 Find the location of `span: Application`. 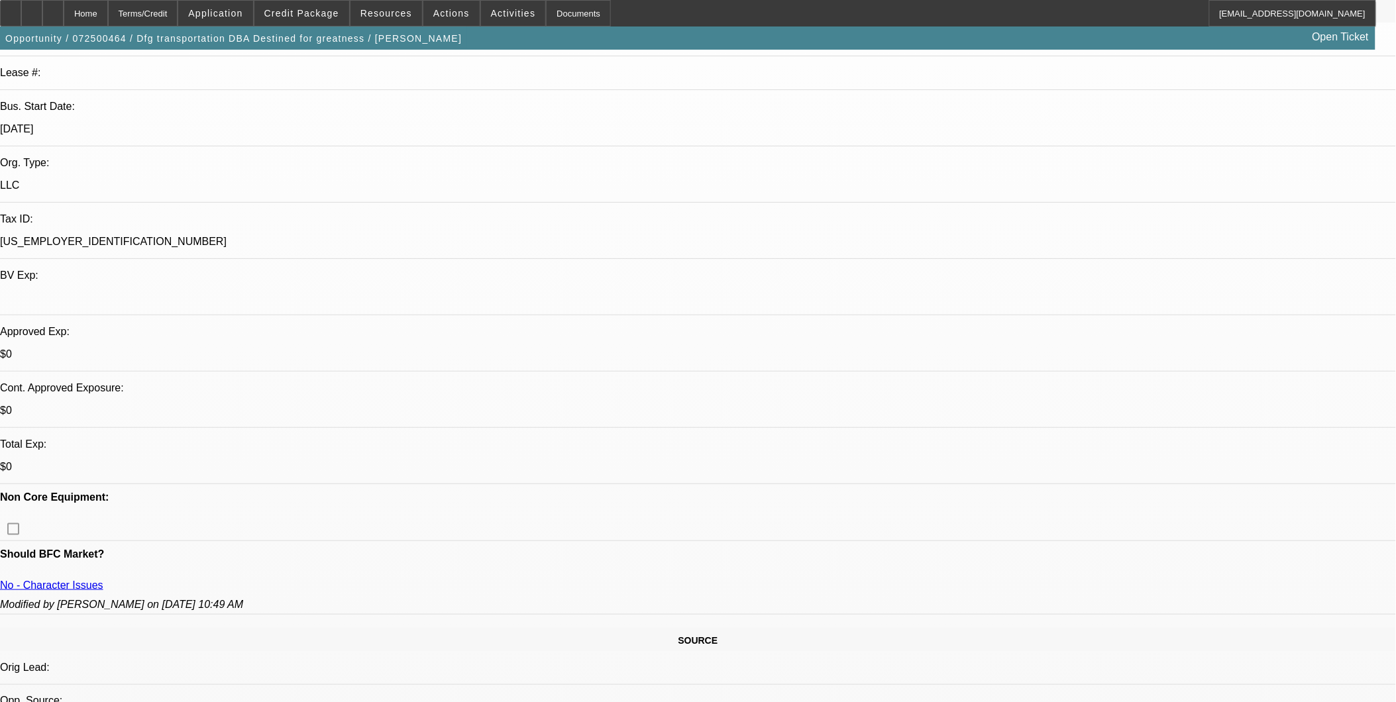

span: Application is located at coordinates (215, 13).